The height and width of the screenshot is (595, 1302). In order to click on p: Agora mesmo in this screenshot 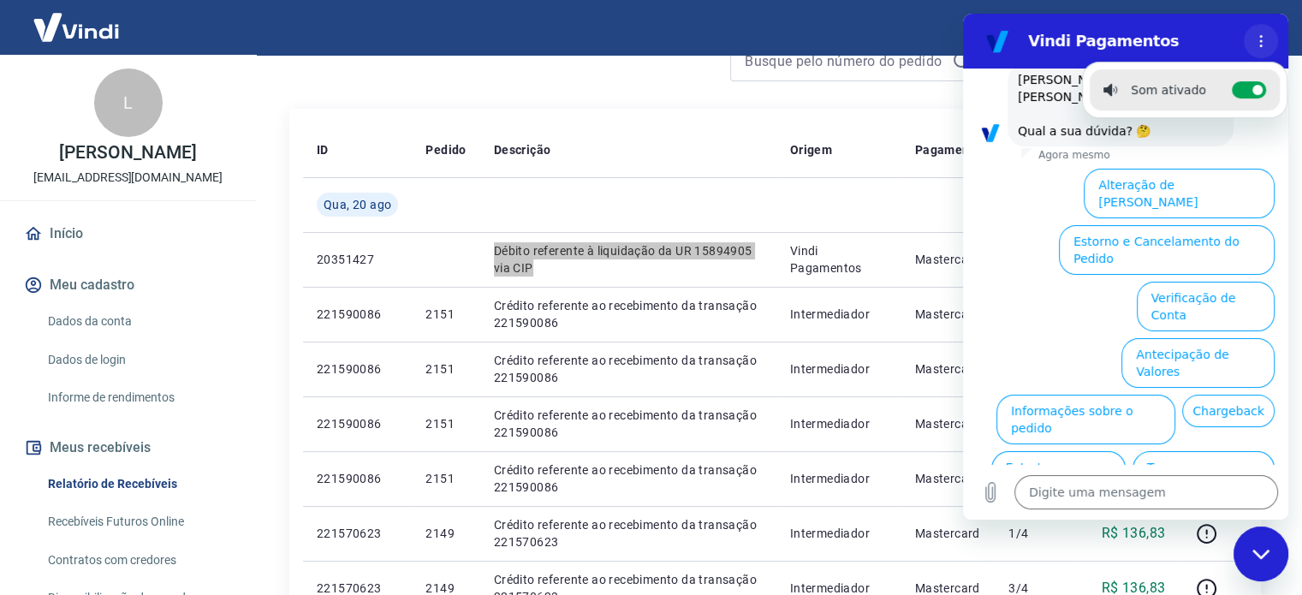, I will do `click(111, 141)`.